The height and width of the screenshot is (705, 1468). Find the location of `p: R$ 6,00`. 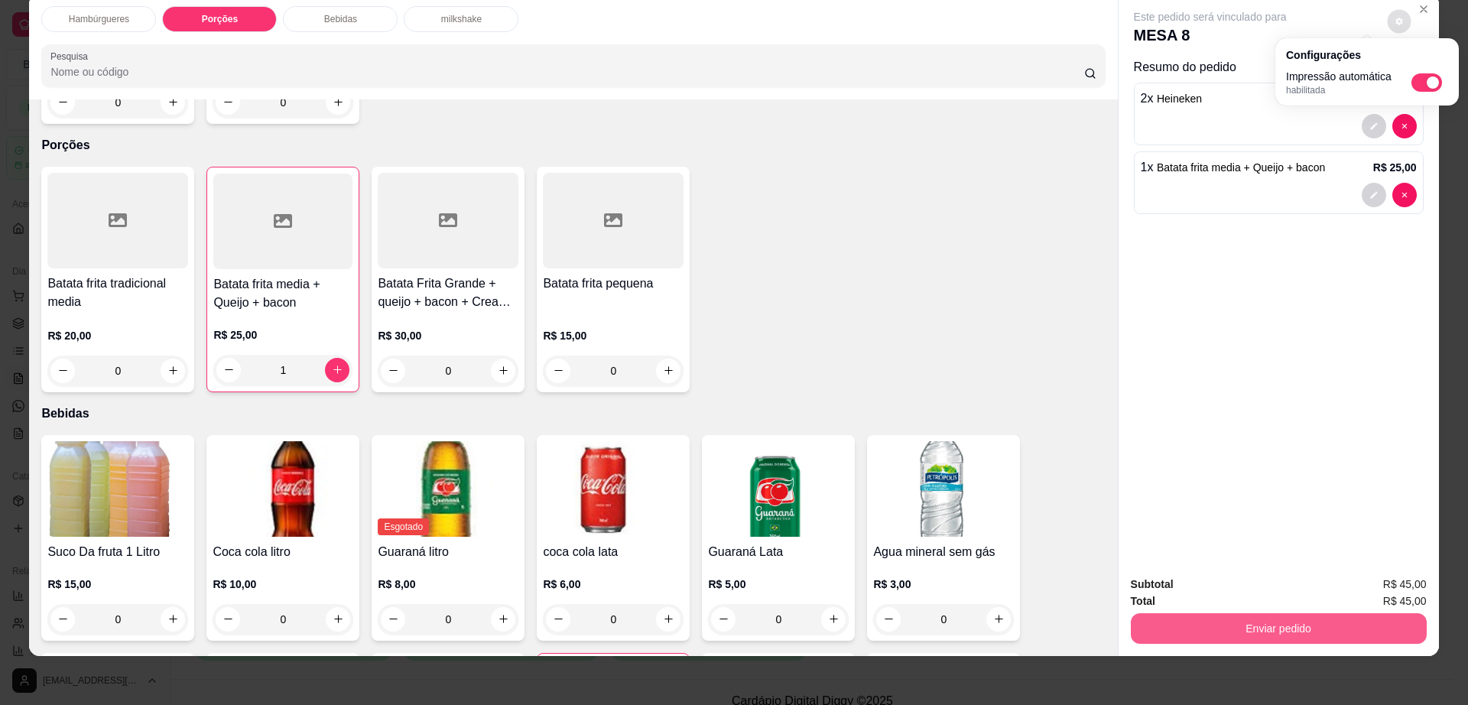

p: R$ 6,00 is located at coordinates (613, 584).